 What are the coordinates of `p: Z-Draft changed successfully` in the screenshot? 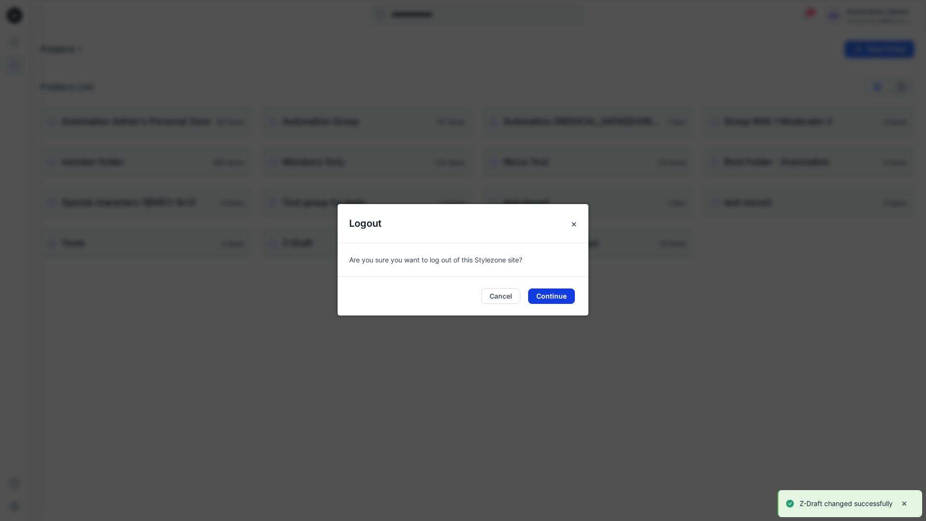 It's located at (846, 503).